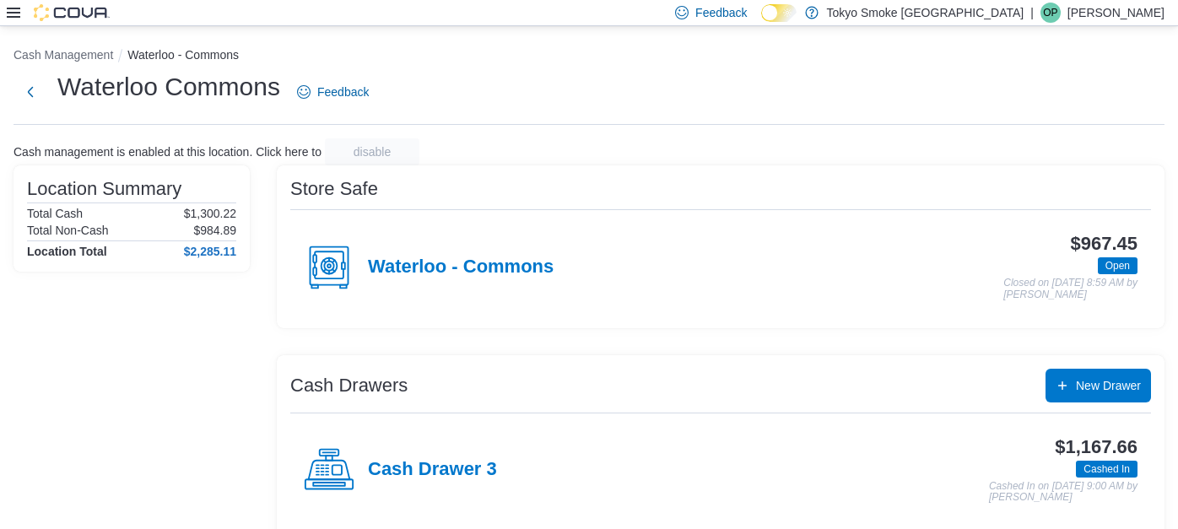 This screenshot has width=1178, height=529. I want to click on h3: $1,167.66, so click(1096, 447).